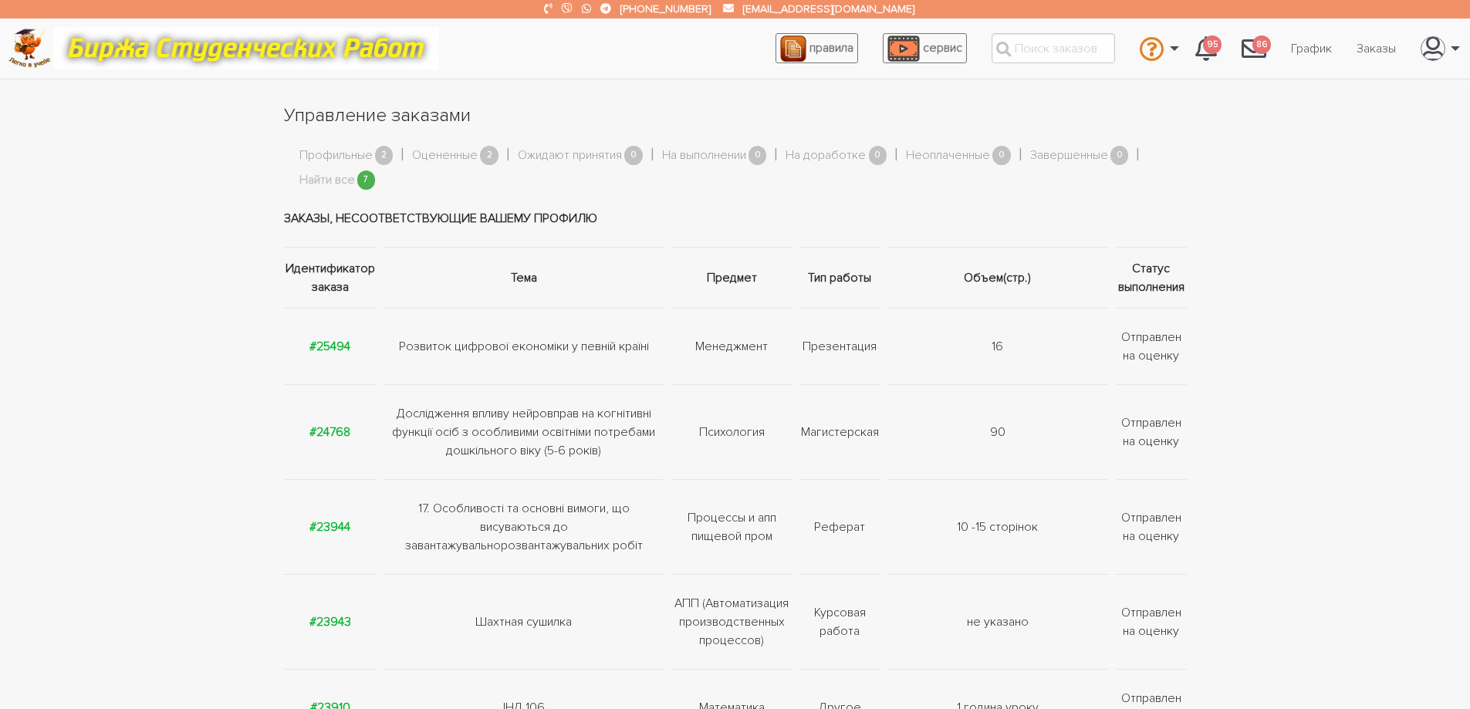  I want to click on th: Предмет, so click(731, 278).